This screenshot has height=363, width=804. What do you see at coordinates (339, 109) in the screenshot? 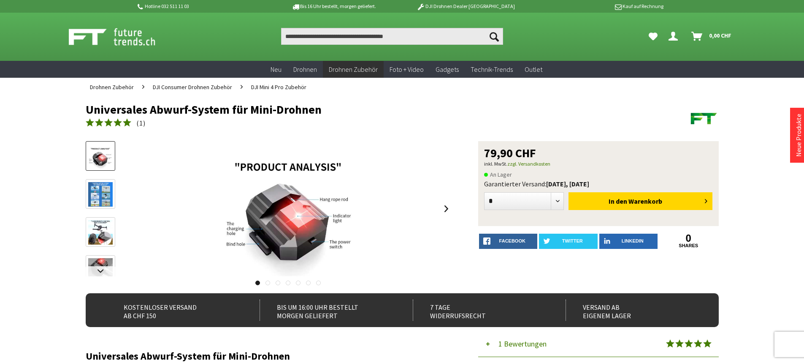
I see `h1: Universales Abwurf-System für Mini-Drohnen` at bounding box center [339, 109].